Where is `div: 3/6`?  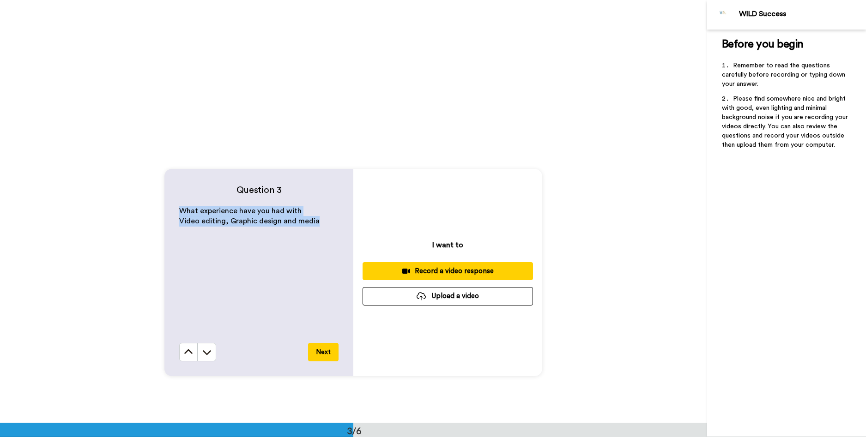
div: 3/6 is located at coordinates (354, 431).